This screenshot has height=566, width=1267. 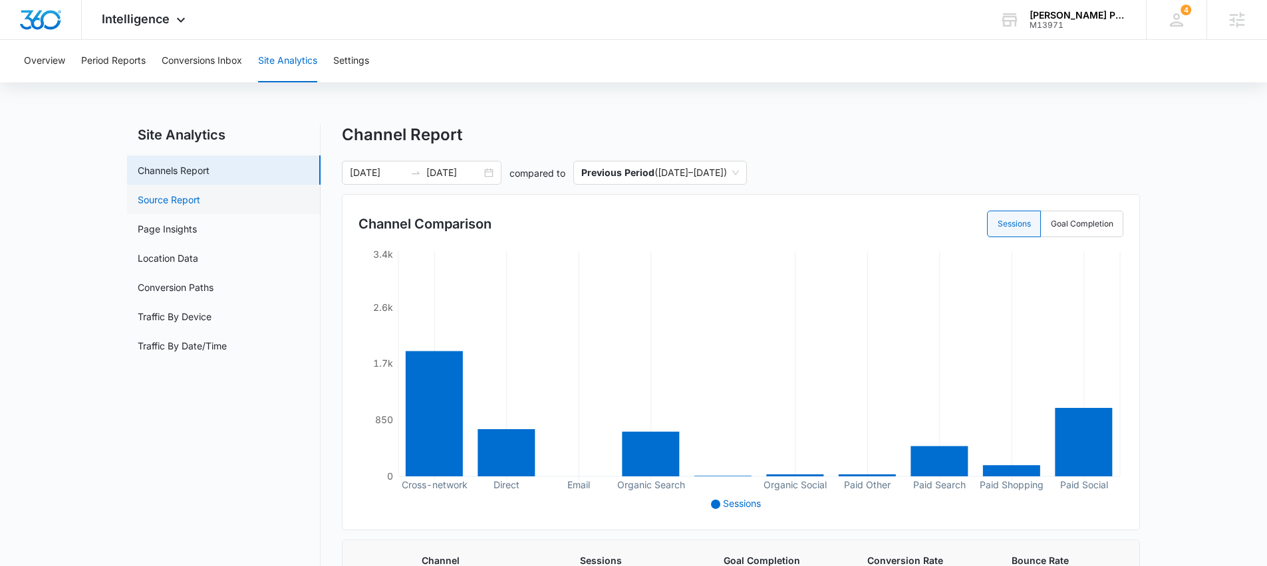 What do you see at coordinates (506, 485) in the screenshot?
I see `tspan: Direct` at bounding box center [506, 485].